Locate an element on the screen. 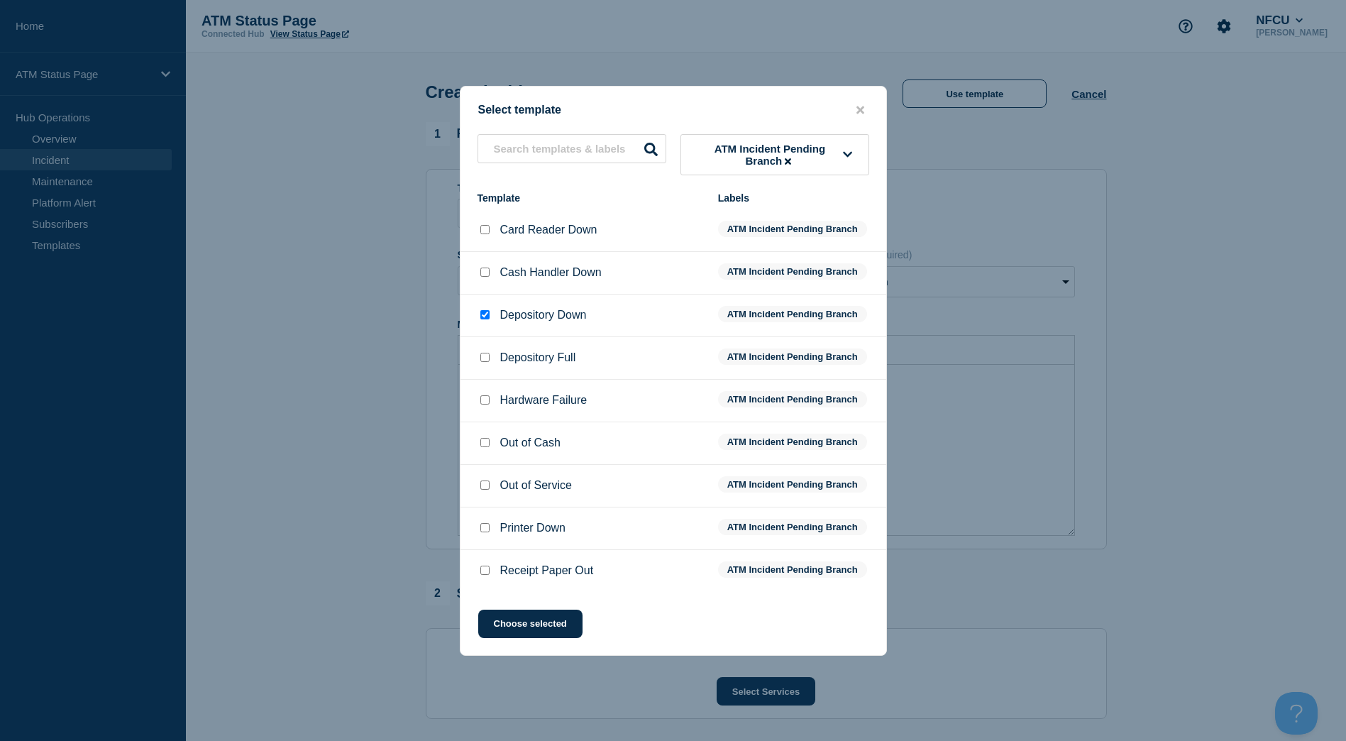 This screenshot has width=1346, height=741. input: Depository Full checkbox is located at coordinates (484, 357).